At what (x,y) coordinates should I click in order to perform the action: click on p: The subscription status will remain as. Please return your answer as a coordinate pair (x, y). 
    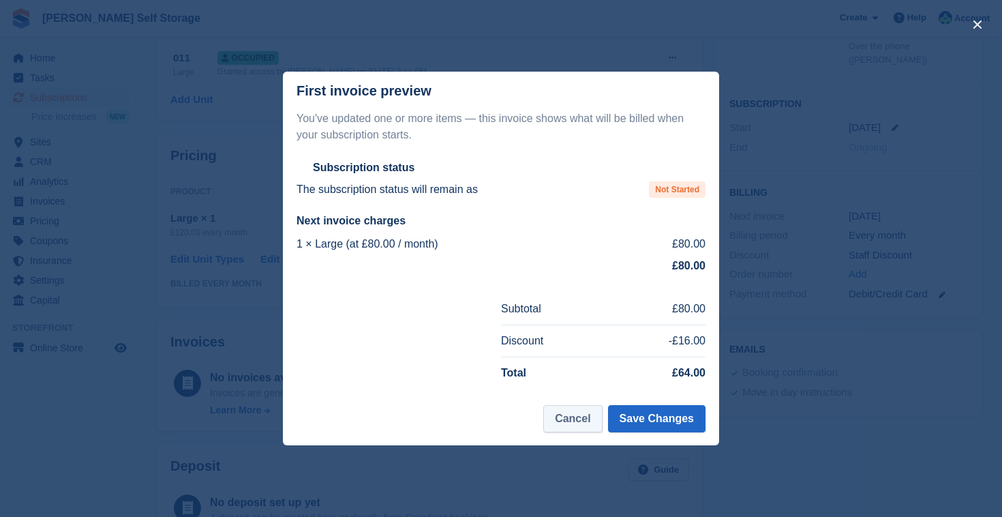
    Looking at the image, I should click on (387, 189).